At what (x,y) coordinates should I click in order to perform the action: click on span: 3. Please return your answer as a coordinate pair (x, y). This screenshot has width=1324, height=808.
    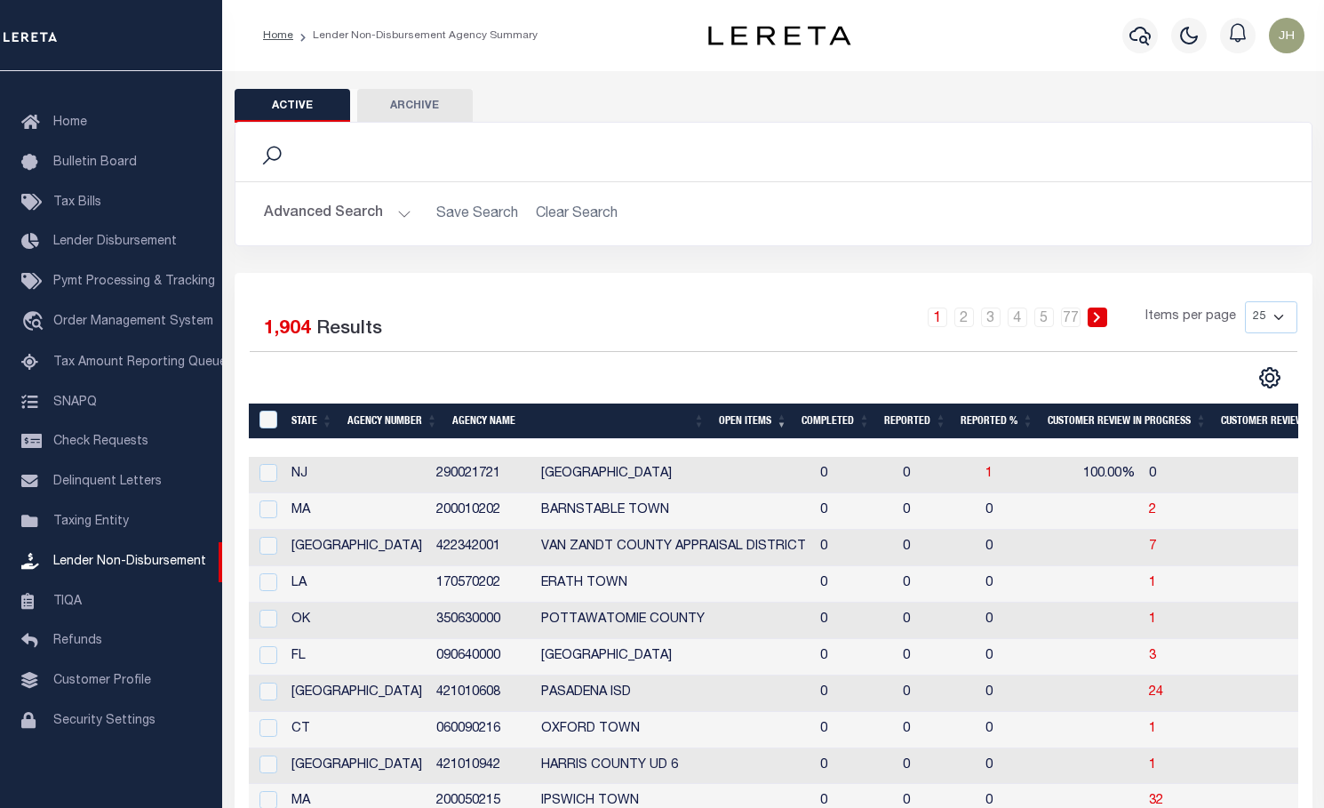
    Looking at the image, I should click on (1153, 656).